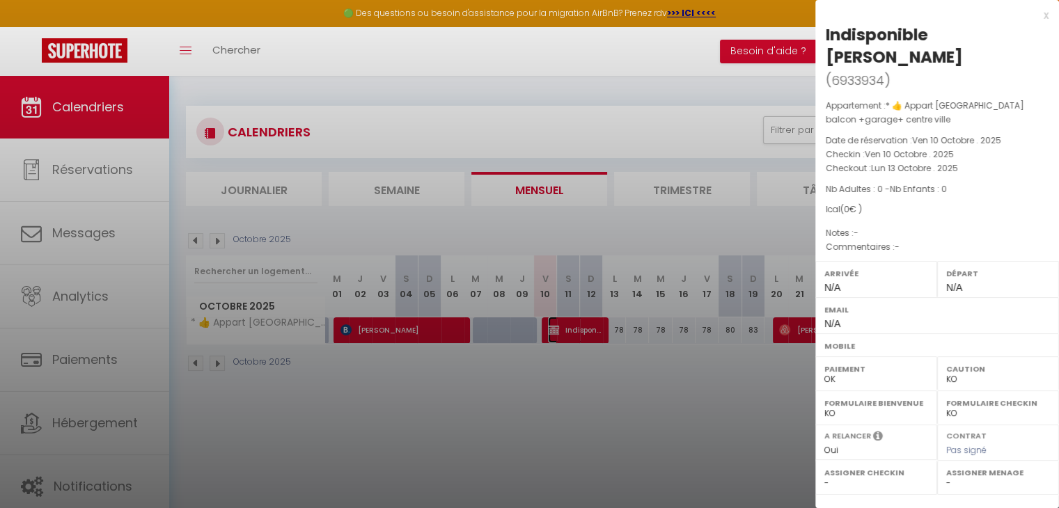 Image resolution: width=1059 pixels, height=508 pixels. Describe the element at coordinates (938, 210) in the screenshot. I see `div: Ical` at that location.